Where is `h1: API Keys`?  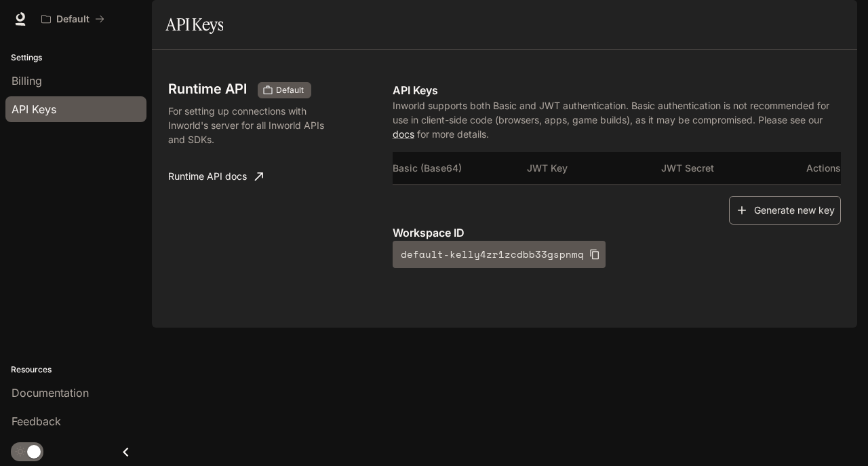 h1: API Keys is located at coordinates (194, 24).